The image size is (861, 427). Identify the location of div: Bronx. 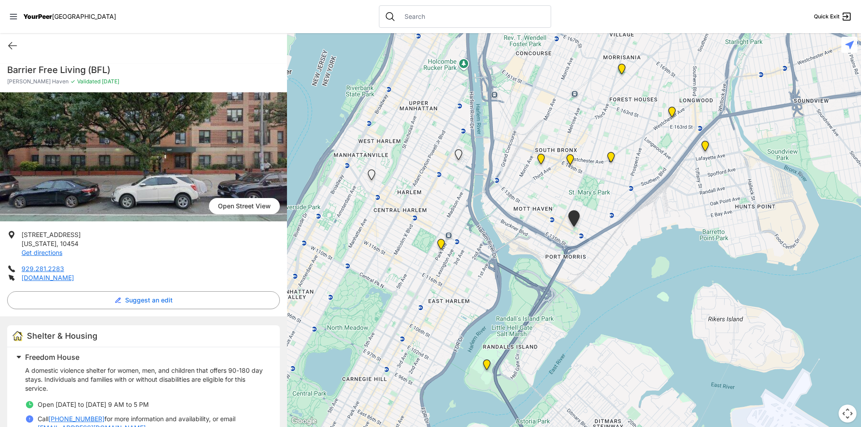
(672, 114).